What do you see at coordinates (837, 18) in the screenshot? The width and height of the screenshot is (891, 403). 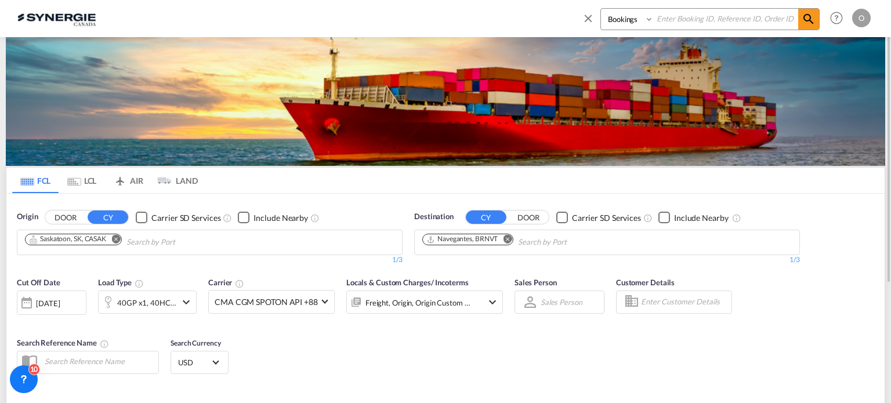 I see `span: Help` at bounding box center [837, 18].